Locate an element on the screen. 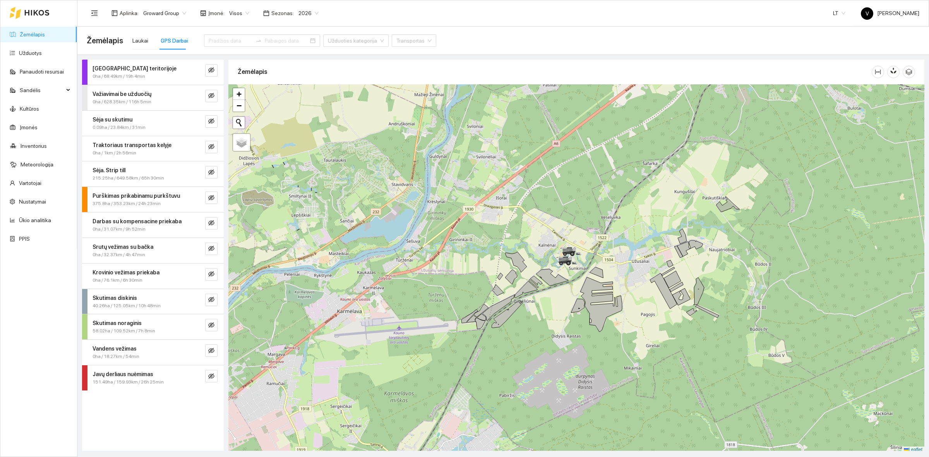  span: Visos is located at coordinates (239, 13).